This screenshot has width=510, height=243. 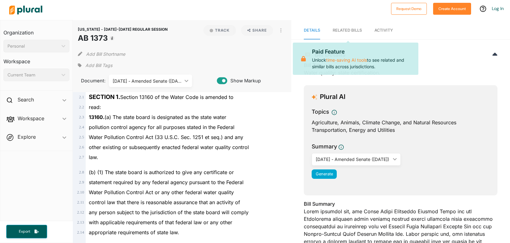 I want to click on span: Show Markup, so click(x=244, y=81).